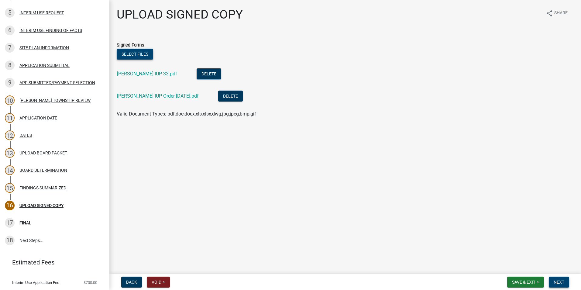 The image size is (581, 290). What do you see at coordinates (43, 188) in the screenshot?
I see `div: FINDINGS SUMMARIZED` at bounding box center [43, 188].